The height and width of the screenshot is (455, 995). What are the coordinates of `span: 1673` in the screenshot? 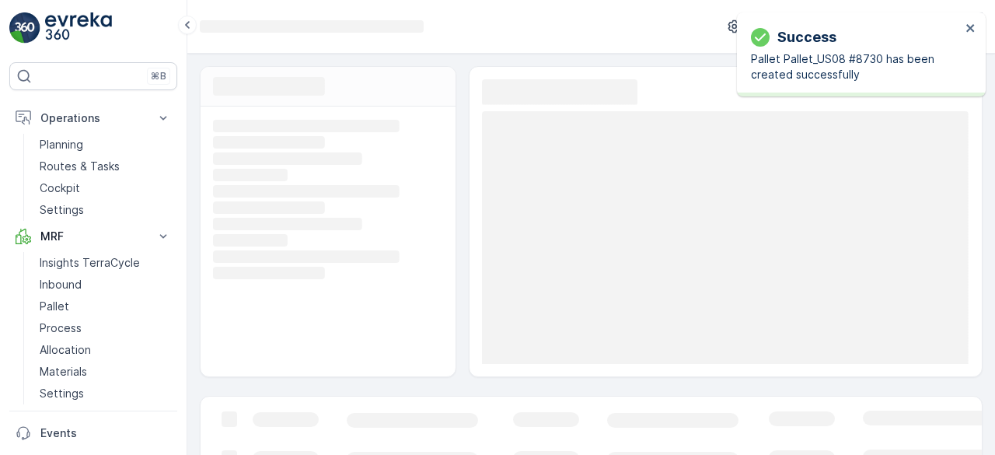 It's located at (94, 313).